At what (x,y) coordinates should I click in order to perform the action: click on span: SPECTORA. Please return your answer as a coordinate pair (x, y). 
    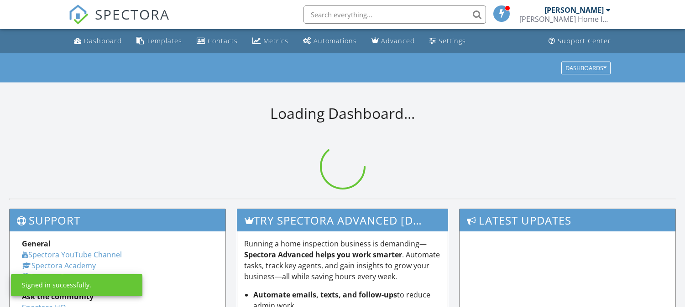
    Looking at the image, I should click on (132, 14).